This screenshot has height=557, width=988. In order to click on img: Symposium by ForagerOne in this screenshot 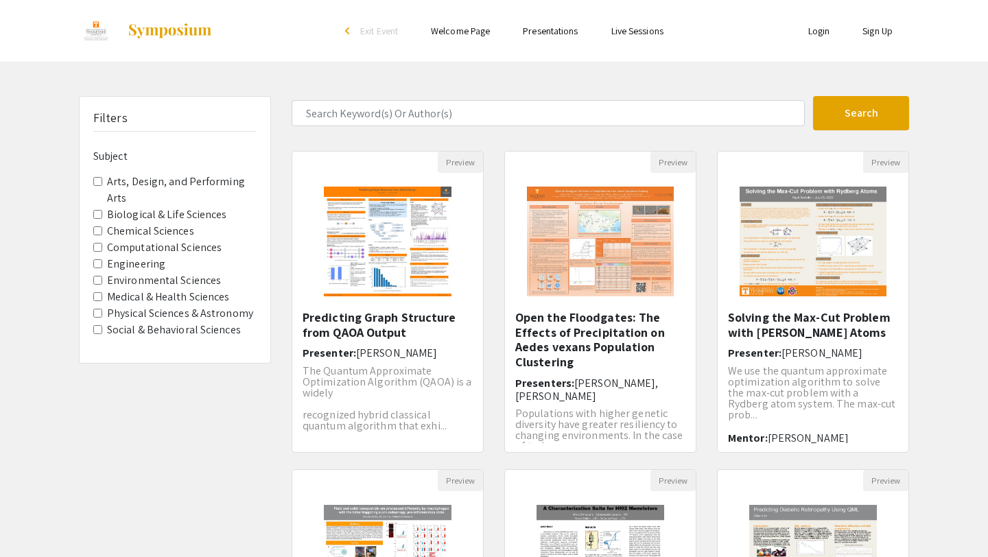, I will do `click(169, 31)`.